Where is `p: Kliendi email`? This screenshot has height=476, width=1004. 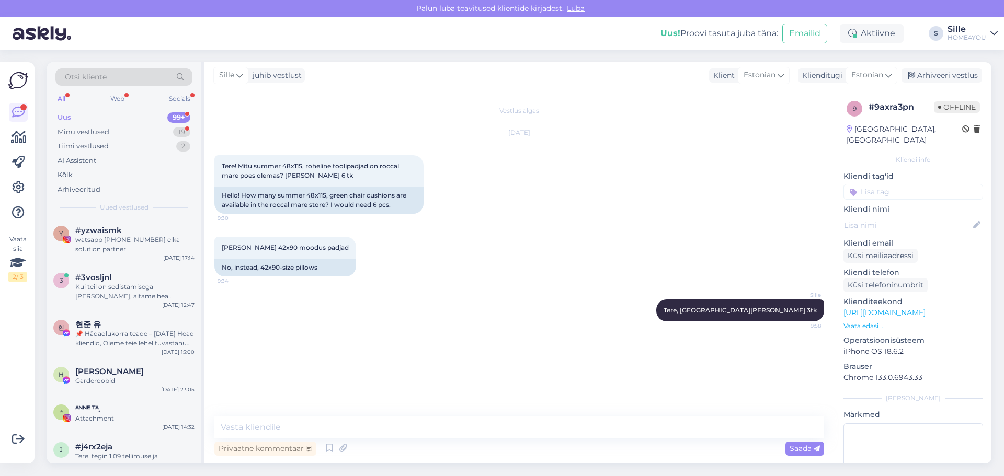
p: Kliendi email is located at coordinates (913, 243).